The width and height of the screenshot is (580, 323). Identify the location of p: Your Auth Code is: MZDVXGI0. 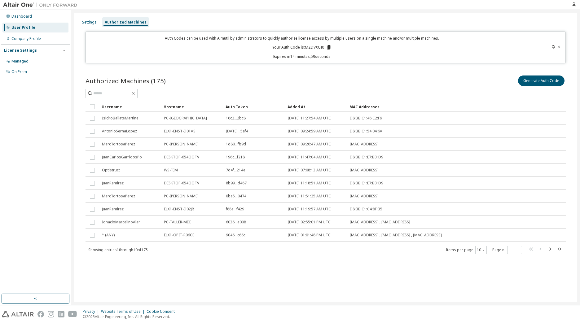
(302, 47).